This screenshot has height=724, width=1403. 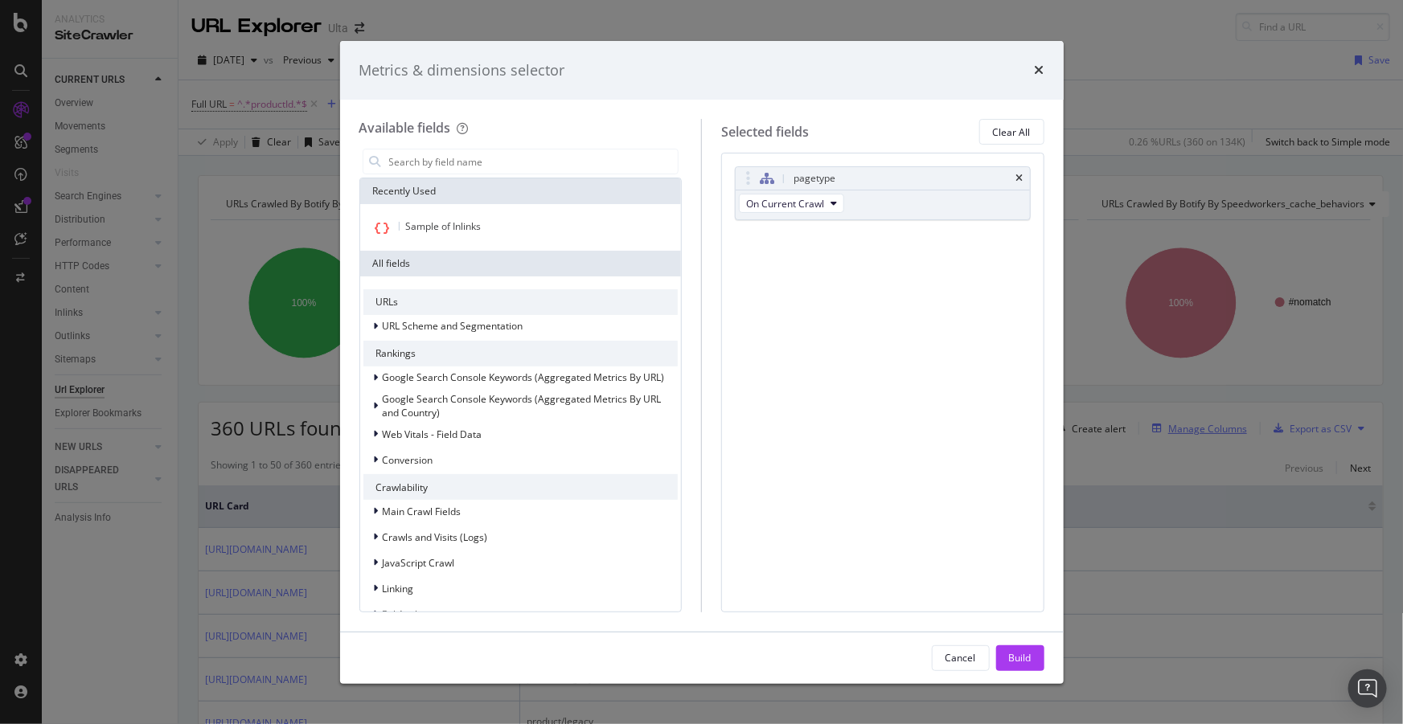 What do you see at coordinates (521, 354) in the screenshot?
I see `div: Rankings` at bounding box center [521, 354].